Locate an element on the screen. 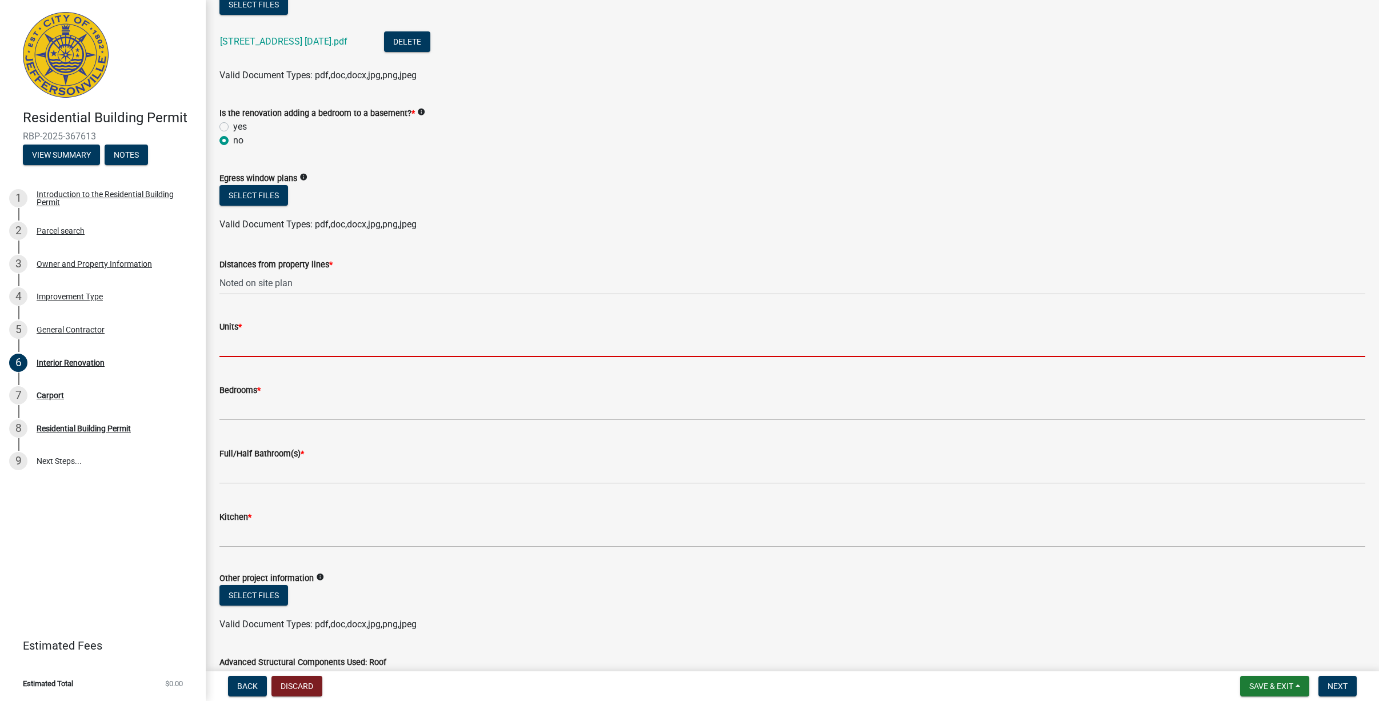  div: 3 is located at coordinates (18, 264).